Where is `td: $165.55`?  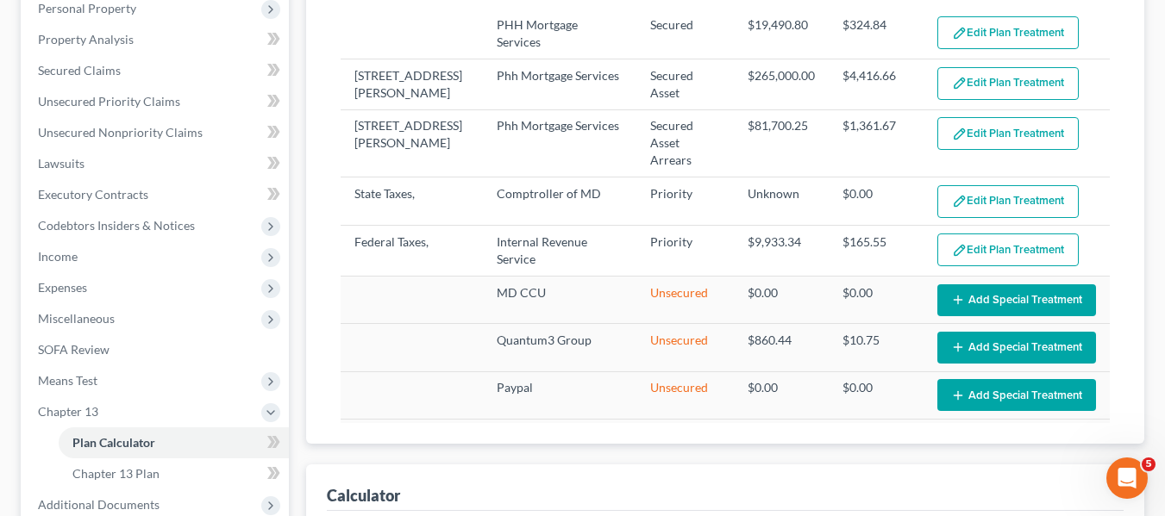
td: $165.55 is located at coordinates (876, 251).